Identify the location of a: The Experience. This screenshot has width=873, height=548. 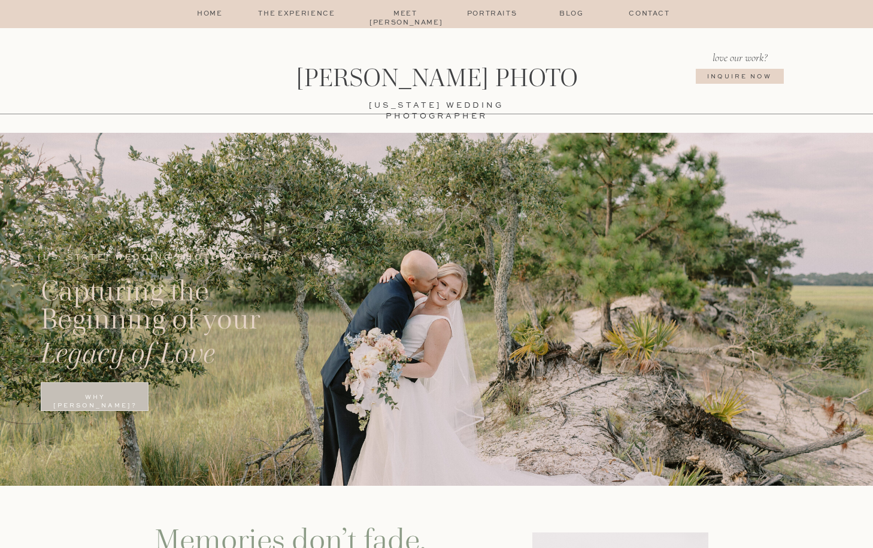
(296, 14).